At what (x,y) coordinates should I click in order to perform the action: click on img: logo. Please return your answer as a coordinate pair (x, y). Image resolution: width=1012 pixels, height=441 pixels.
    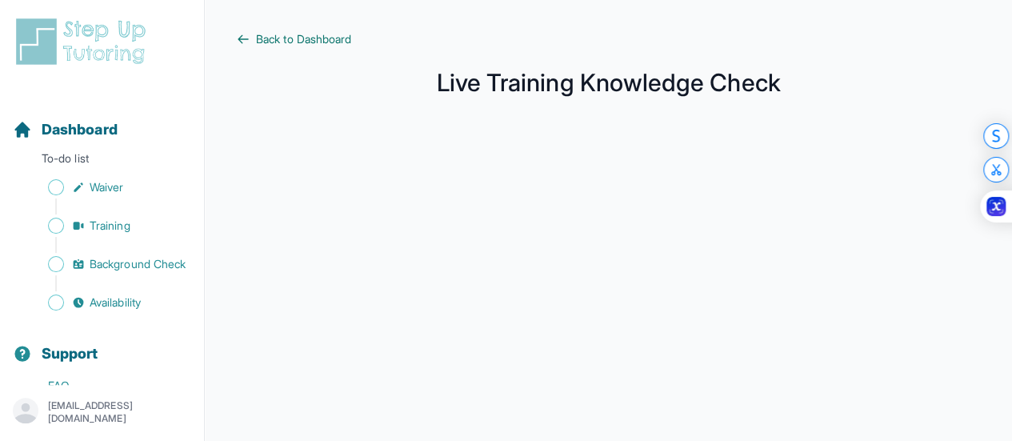
    Looking at the image, I should click on (84, 42).